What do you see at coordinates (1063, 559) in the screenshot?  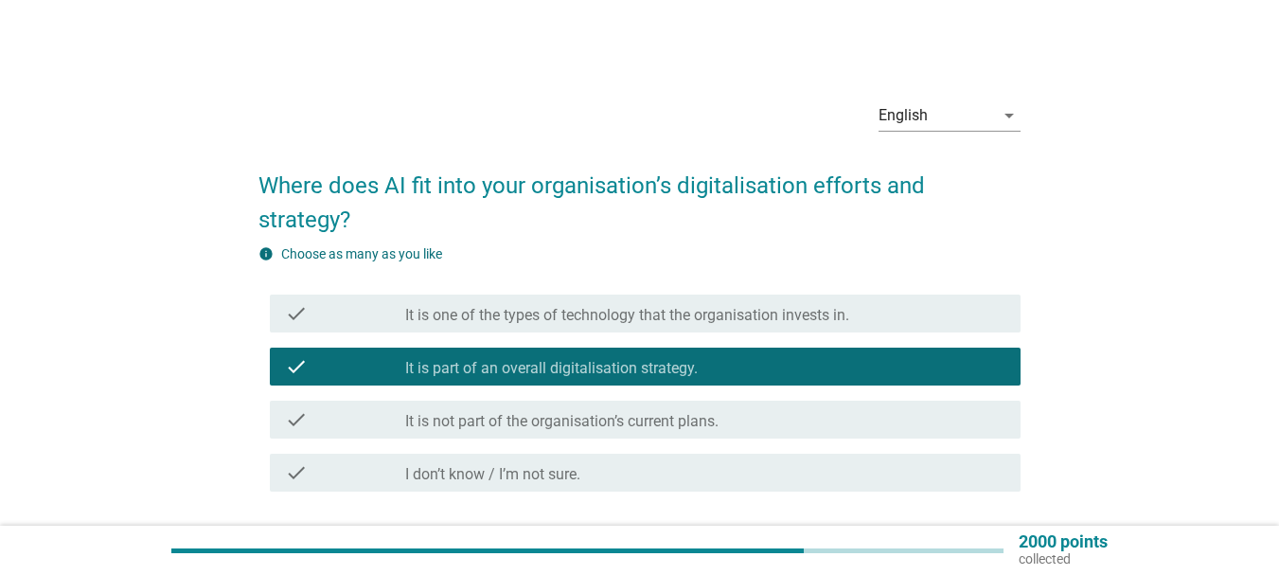 I see `p: collected` at bounding box center [1063, 559].